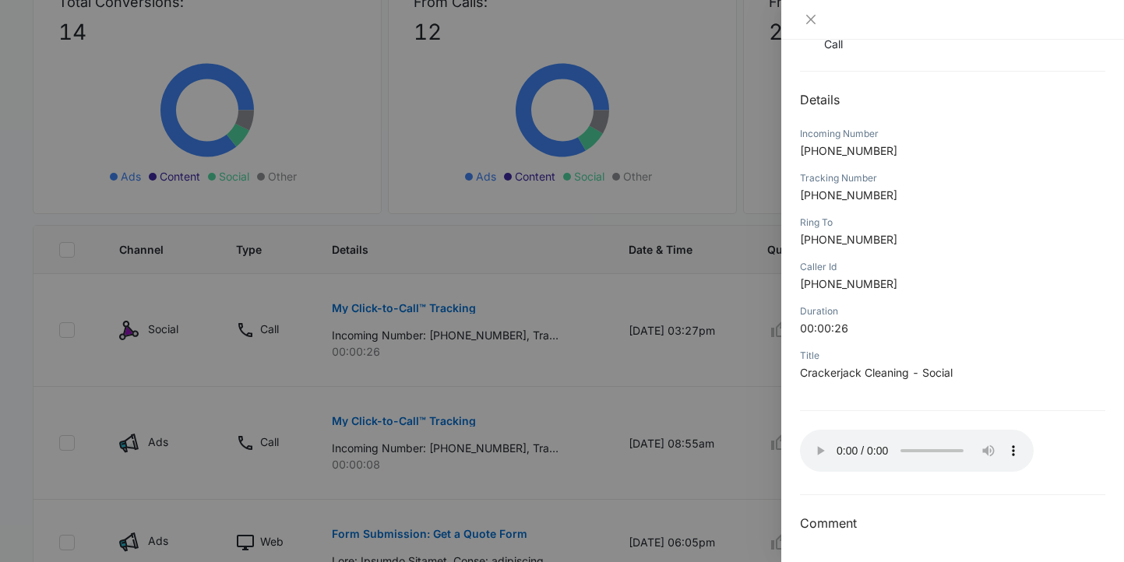  What do you see at coordinates (31, 31) in the screenshot?
I see `img: logo_orange.svg` at bounding box center [31, 31].